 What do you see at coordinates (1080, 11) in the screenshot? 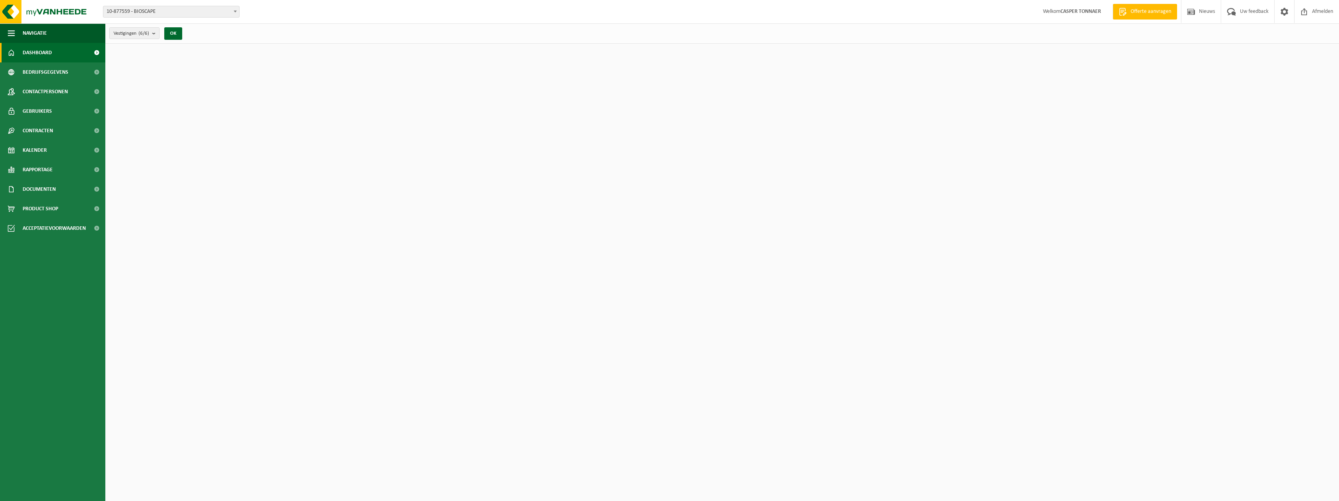
I see `strong: CASPER TONNAER` at bounding box center [1080, 11].